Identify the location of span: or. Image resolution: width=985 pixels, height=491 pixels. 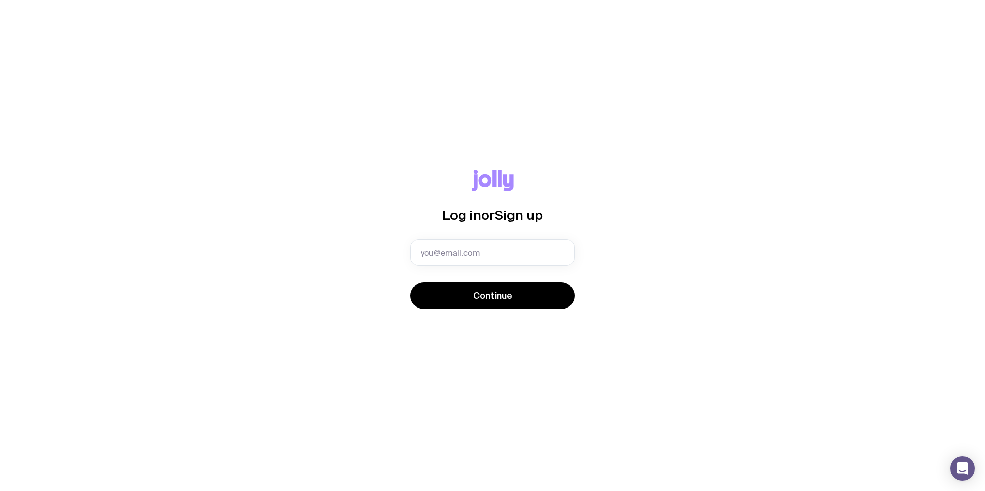
(488, 215).